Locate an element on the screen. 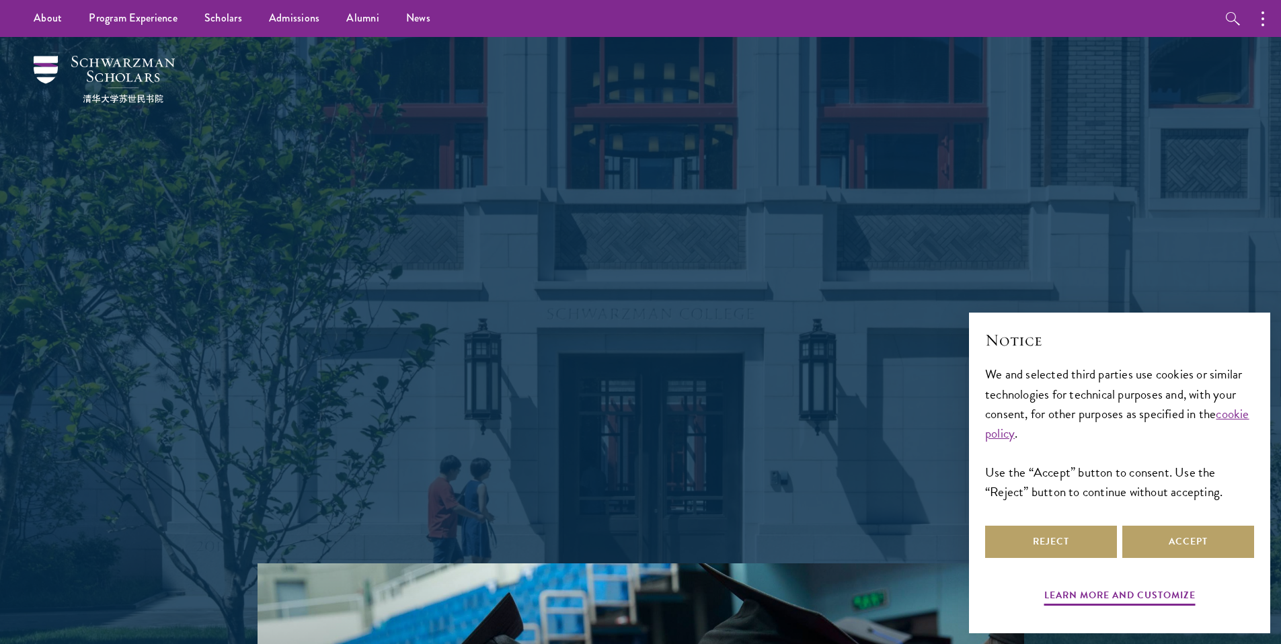  button: Reject is located at coordinates (1051, 542).